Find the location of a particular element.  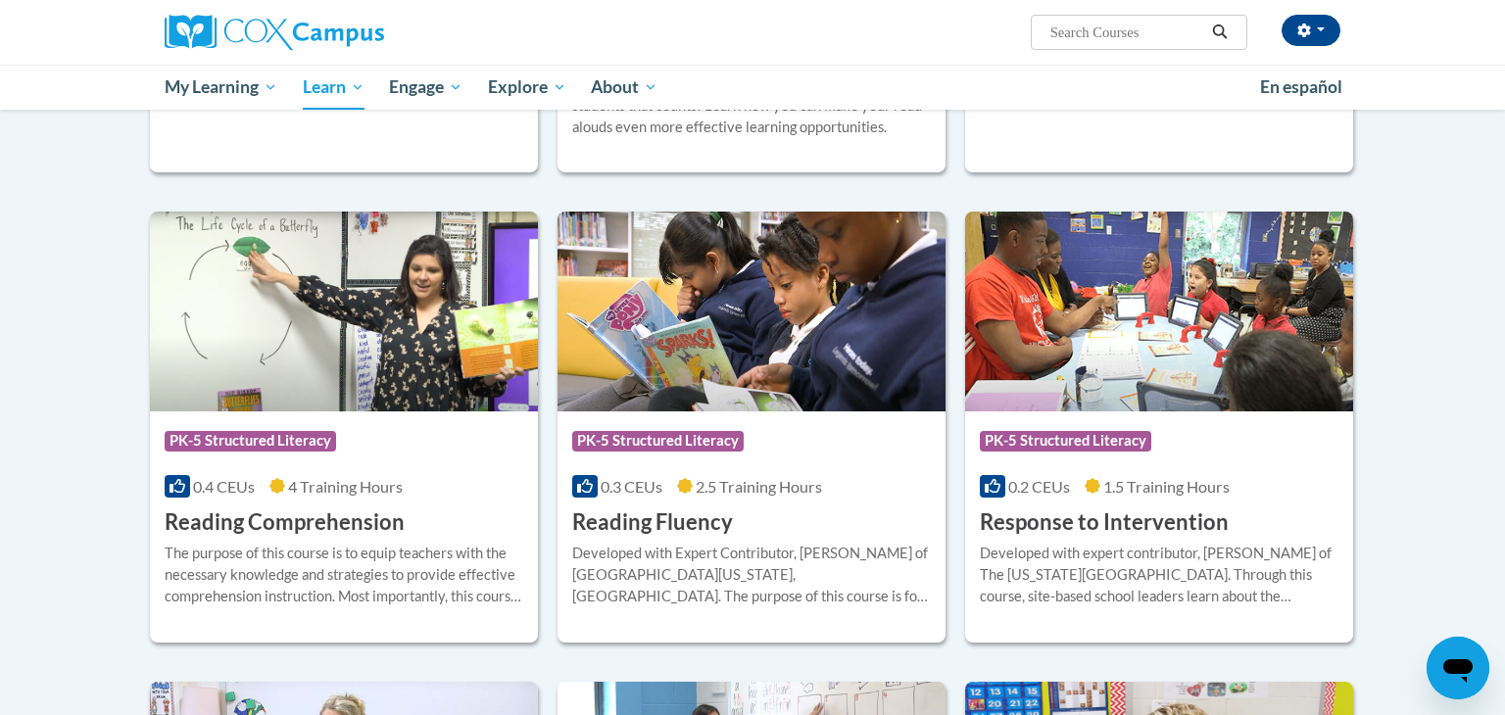

a: Course LogoPK-5 Structured Literacy0.2 CEUs1.5 Training Hours Response to InterventionDeveloped w... is located at coordinates (1159, 427).